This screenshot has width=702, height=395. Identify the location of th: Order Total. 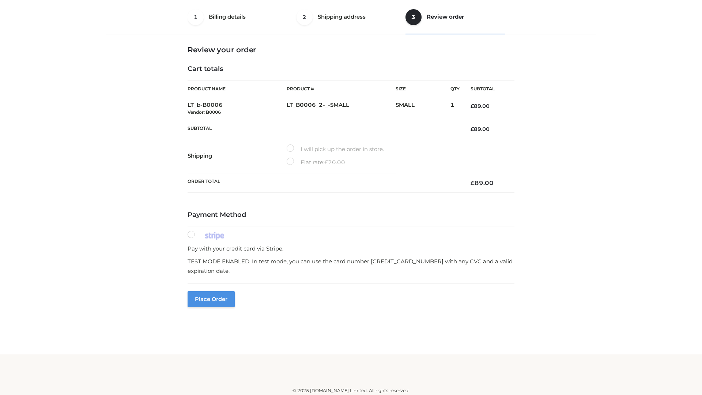
(324, 183).